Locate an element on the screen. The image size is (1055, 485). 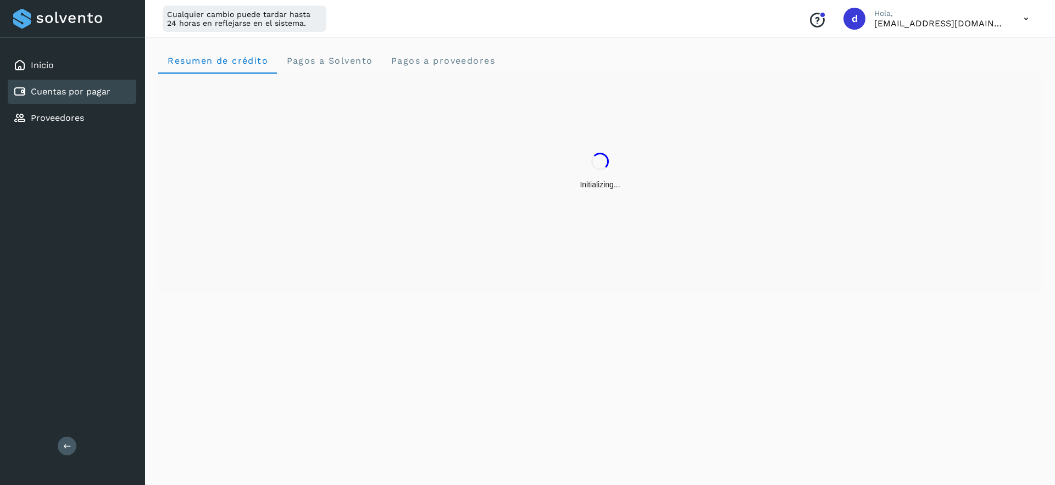
div: Cualquier cambio puede tardar hasta 24 horas en reflejarse en el sistema. is located at coordinates (244, 19).